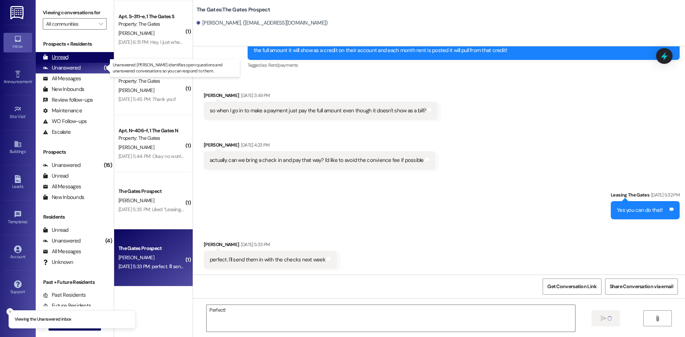  Describe the element at coordinates (108, 68) in the screenshot. I see `div: (19)` at that location.